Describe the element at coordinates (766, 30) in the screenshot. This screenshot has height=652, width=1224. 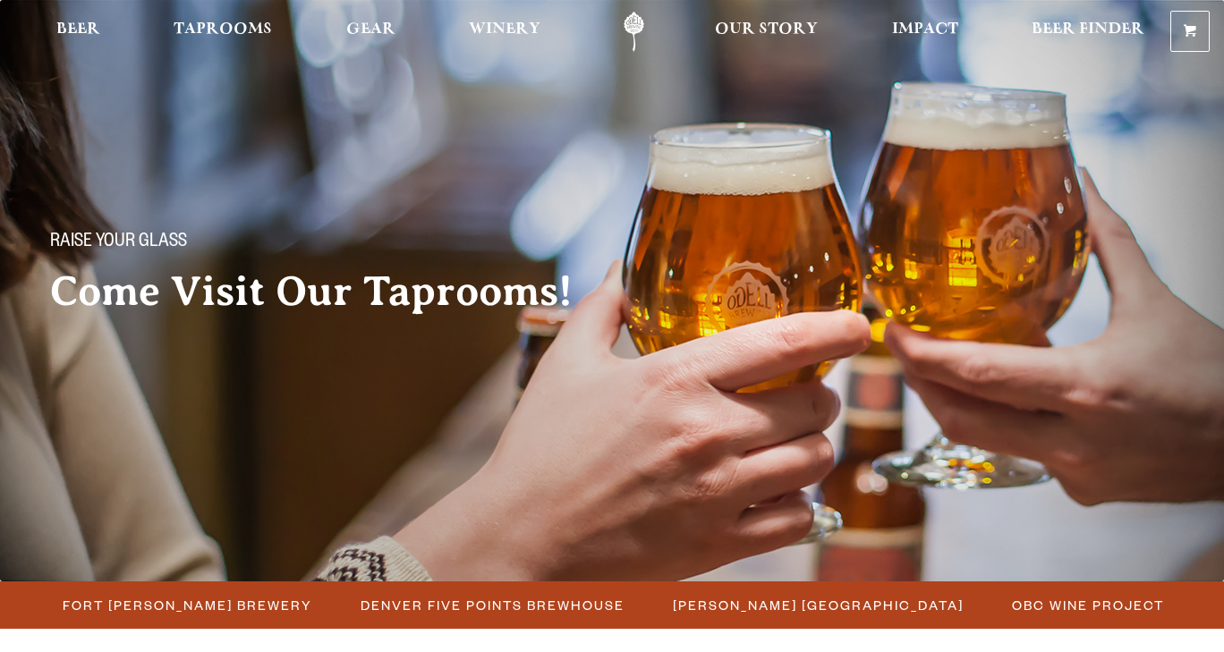
I see `span: Our Story` at that location.